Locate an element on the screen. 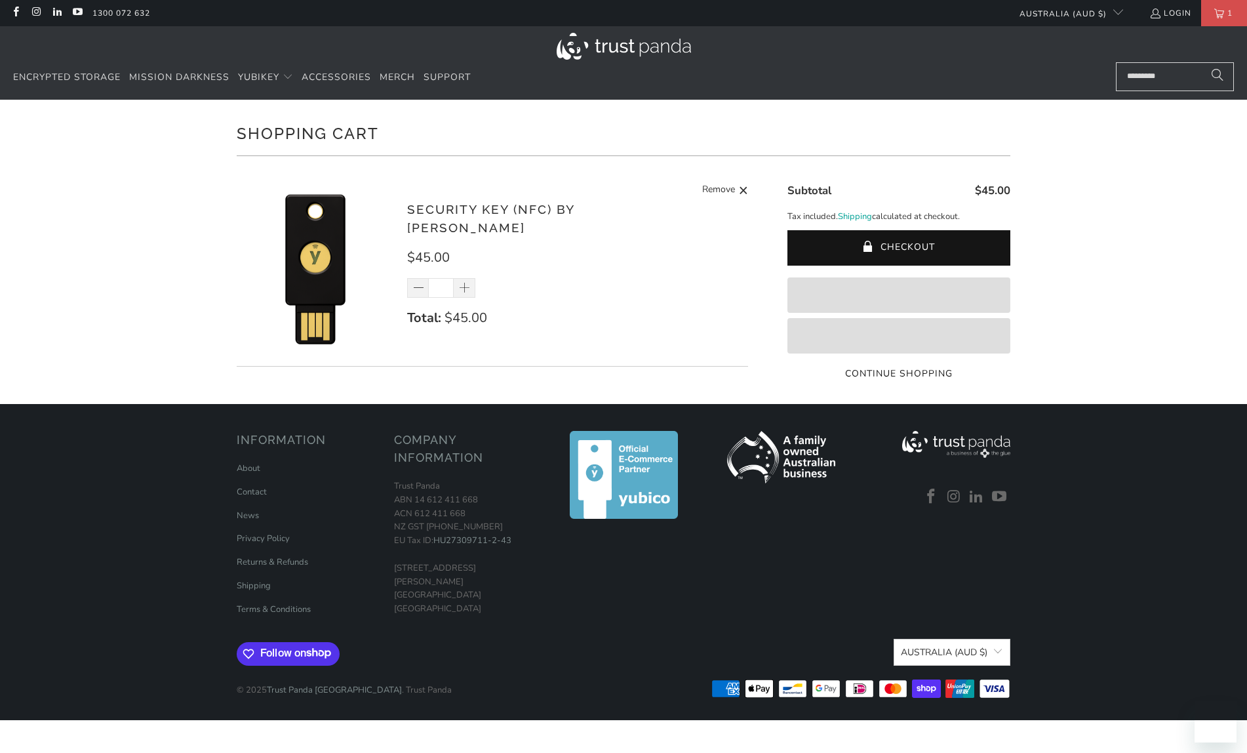 This screenshot has width=1247, height=753. span: Subtotal is located at coordinates (809, 190).